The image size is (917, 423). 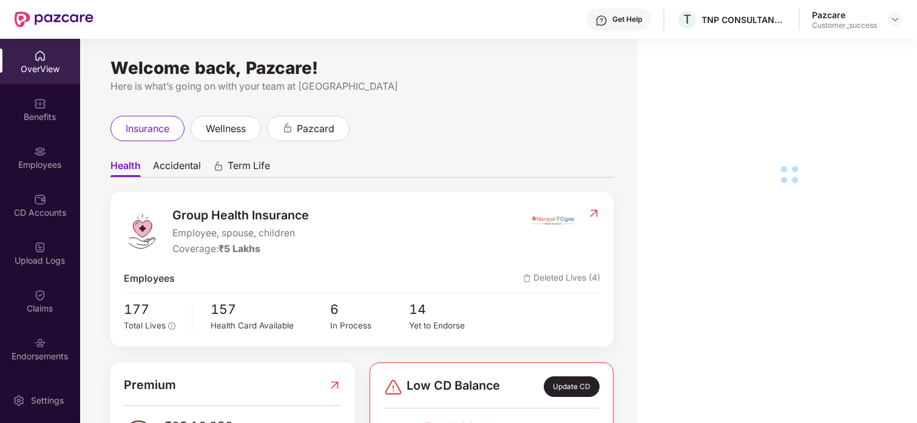 What do you see at coordinates (172, 326) in the screenshot?
I see `span: info-circle` at bounding box center [172, 326].